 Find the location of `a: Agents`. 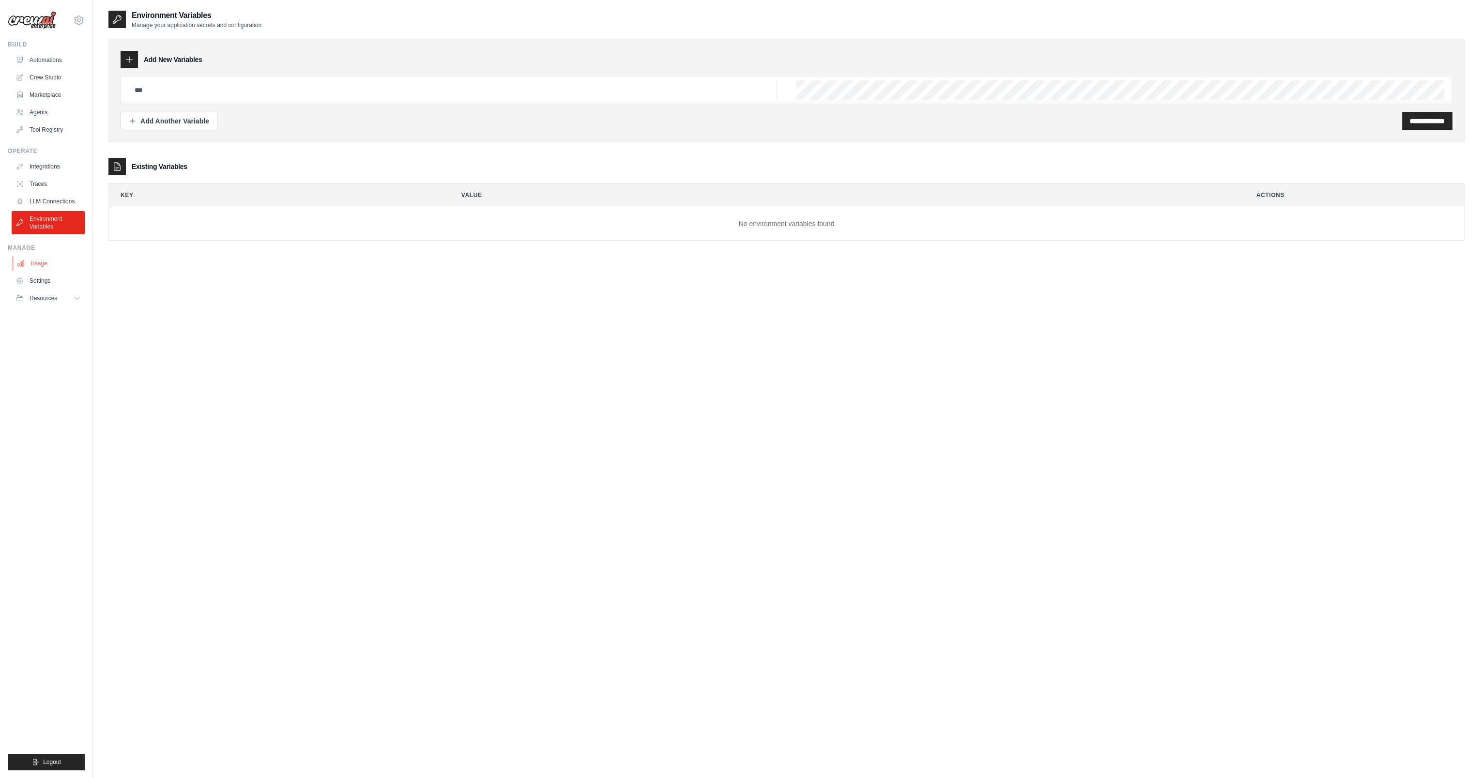

a: Agents is located at coordinates (48, 112).